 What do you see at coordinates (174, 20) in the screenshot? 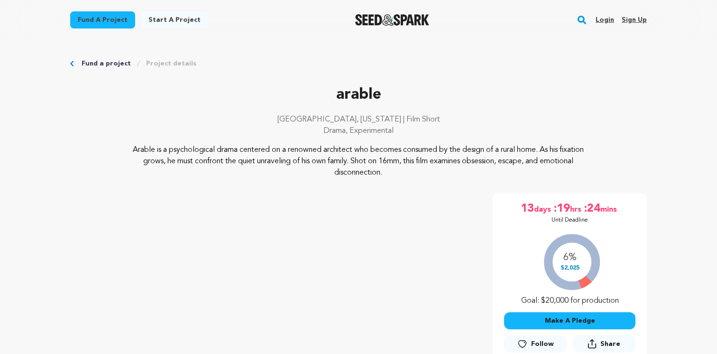
I see `a: Start a project` at bounding box center [174, 20].